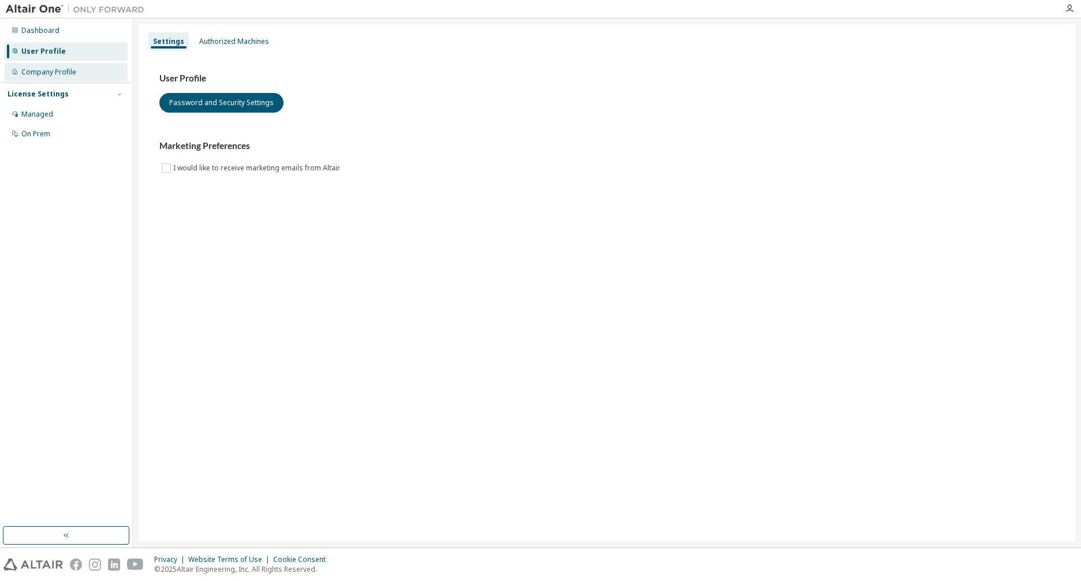  I want to click on div: License Settings, so click(38, 94).